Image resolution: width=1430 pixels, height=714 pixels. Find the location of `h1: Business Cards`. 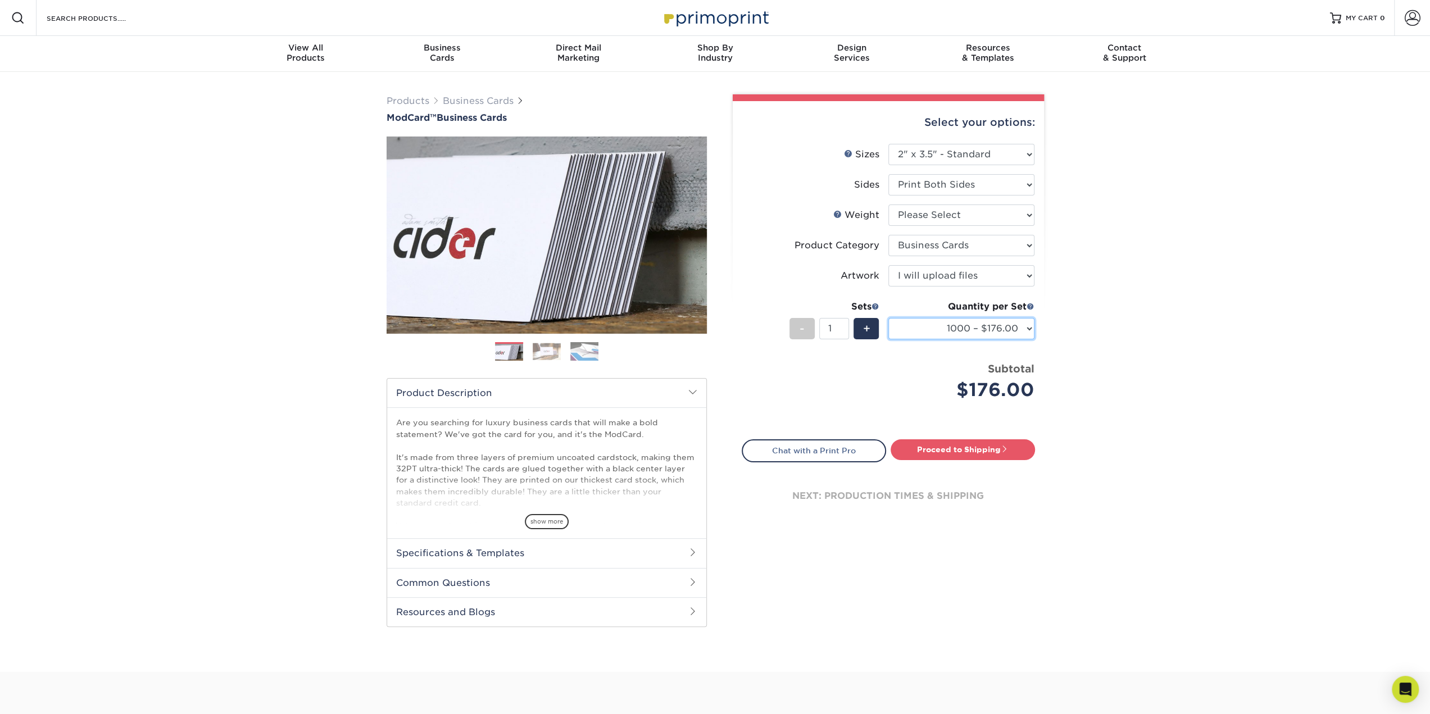

h1: Business Cards is located at coordinates (547, 117).